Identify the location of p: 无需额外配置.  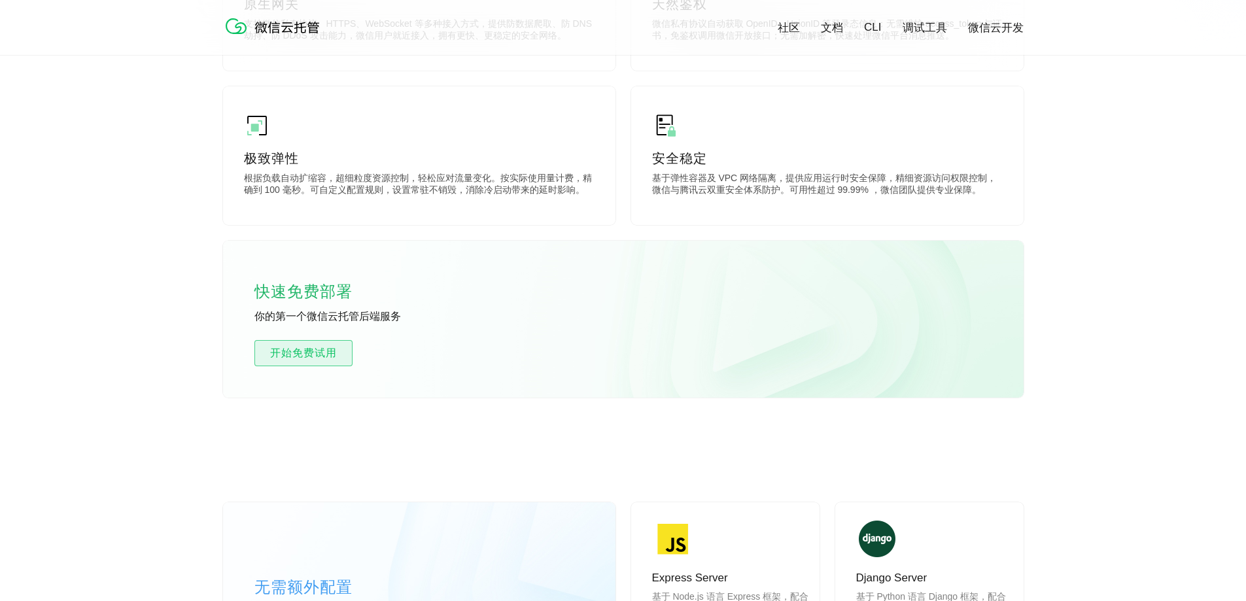
(353, 587).